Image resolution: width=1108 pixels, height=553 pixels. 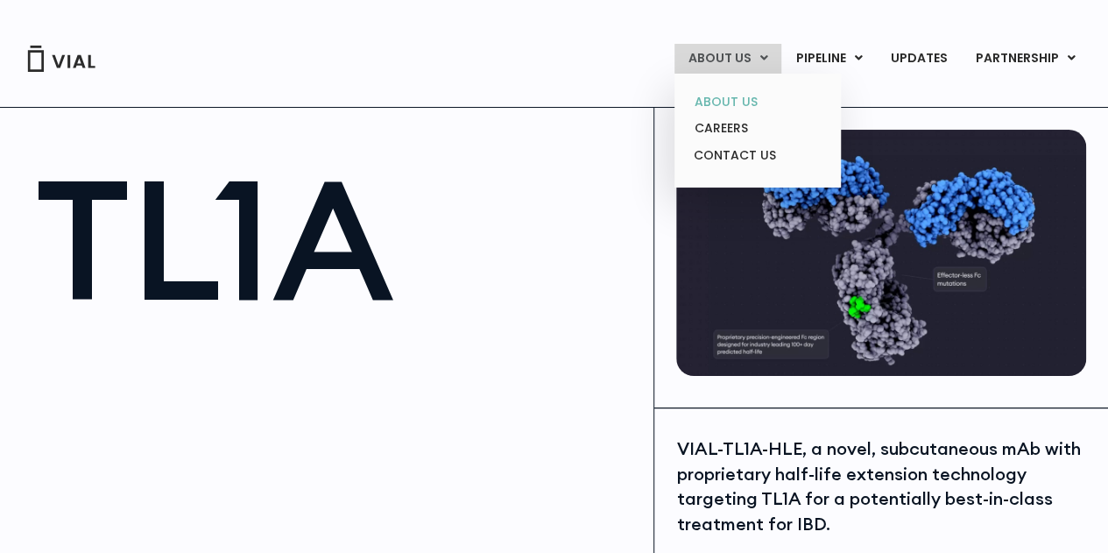 I want to click on img: TL1A antibody diagram., so click(x=881, y=252).